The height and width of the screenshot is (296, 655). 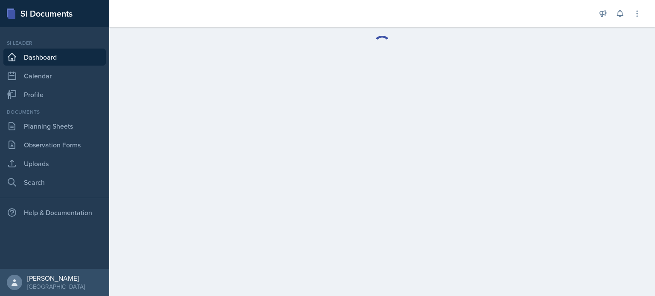 I want to click on a: Observation Forms, so click(x=55, y=145).